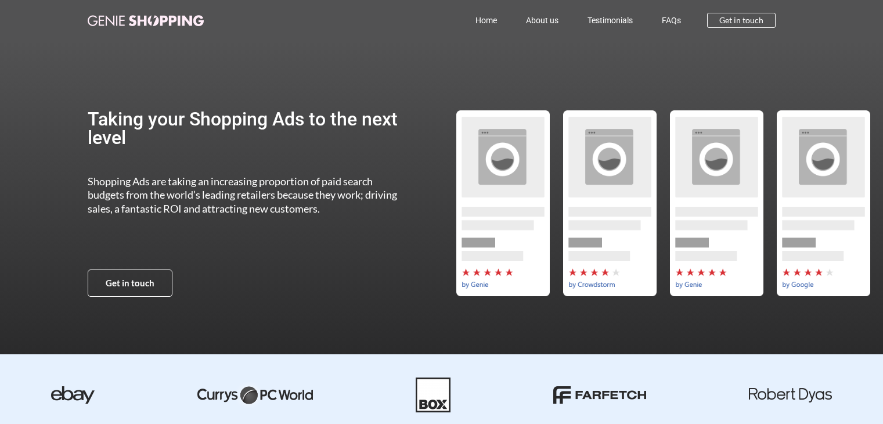 The width and height of the screenshot is (883, 424). I want to click on a: Home, so click(486, 20).